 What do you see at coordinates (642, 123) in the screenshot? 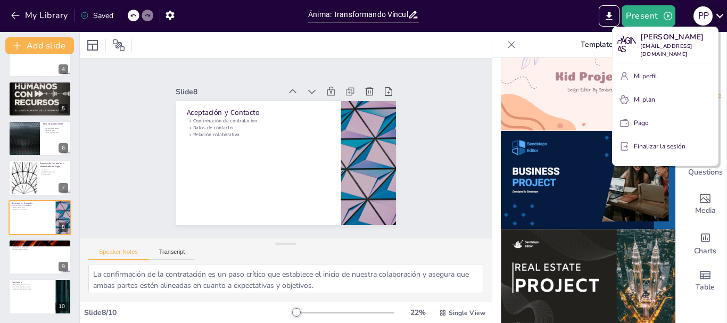
I see `font: Pago` at bounding box center [642, 123].